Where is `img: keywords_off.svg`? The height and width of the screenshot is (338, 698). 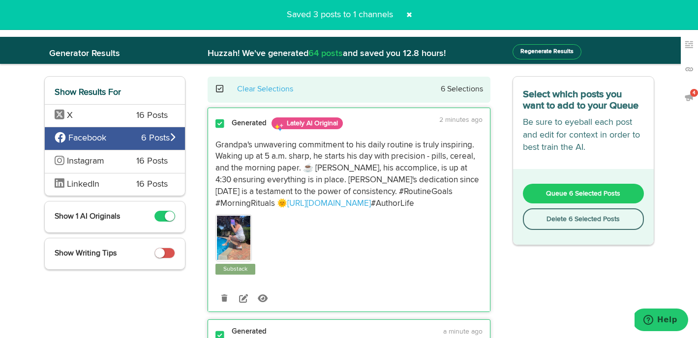 img: keywords_off.svg is located at coordinates (689, 45).